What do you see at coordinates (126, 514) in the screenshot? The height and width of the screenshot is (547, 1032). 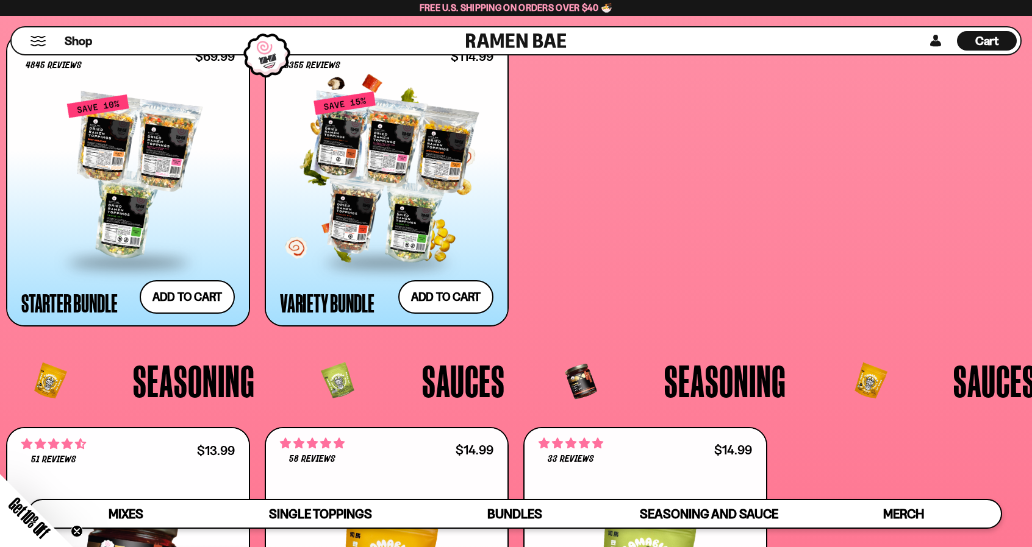 I see `a: Mixes` at bounding box center [126, 514].